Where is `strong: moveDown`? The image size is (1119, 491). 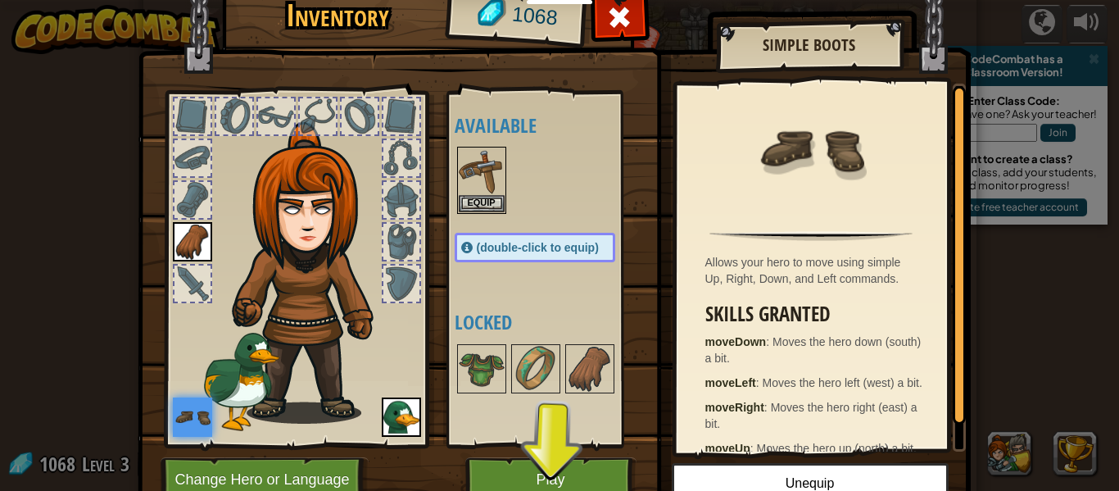 strong: moveDown is located at coordinates (736, 342).